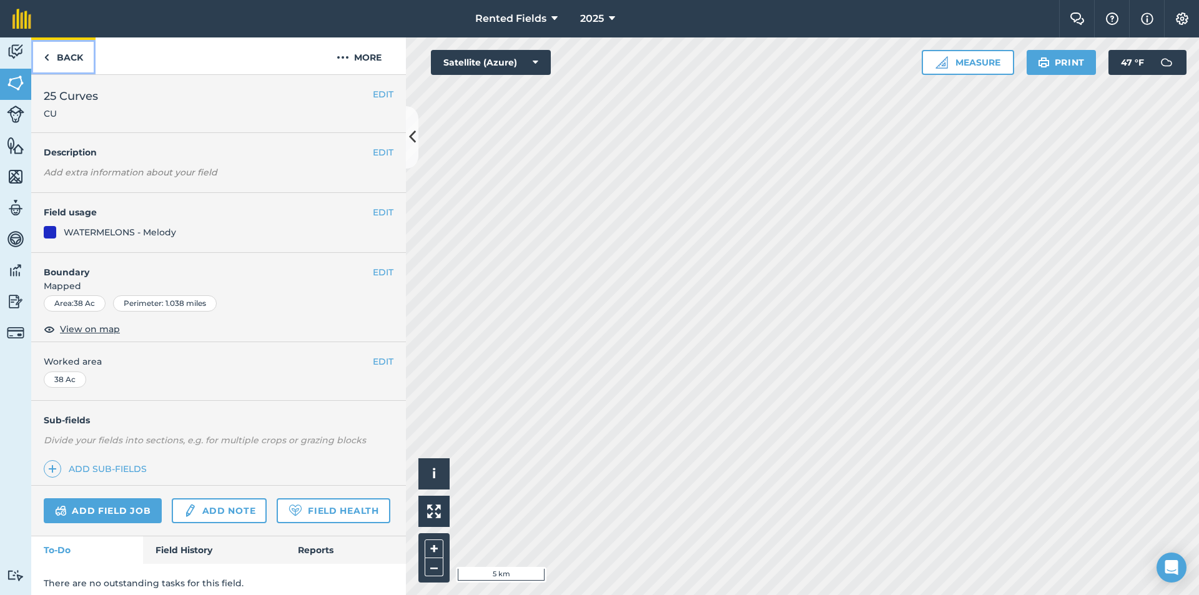  Describe the element at coordinates (87, 550) in the screenshot. I see `a: To-Do` at that location.